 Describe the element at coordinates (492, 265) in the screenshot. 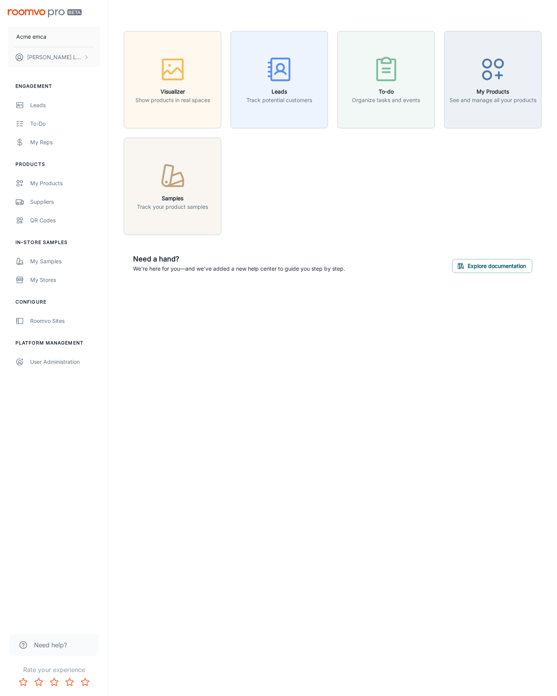

I see `a: Explore documentation` at that location.